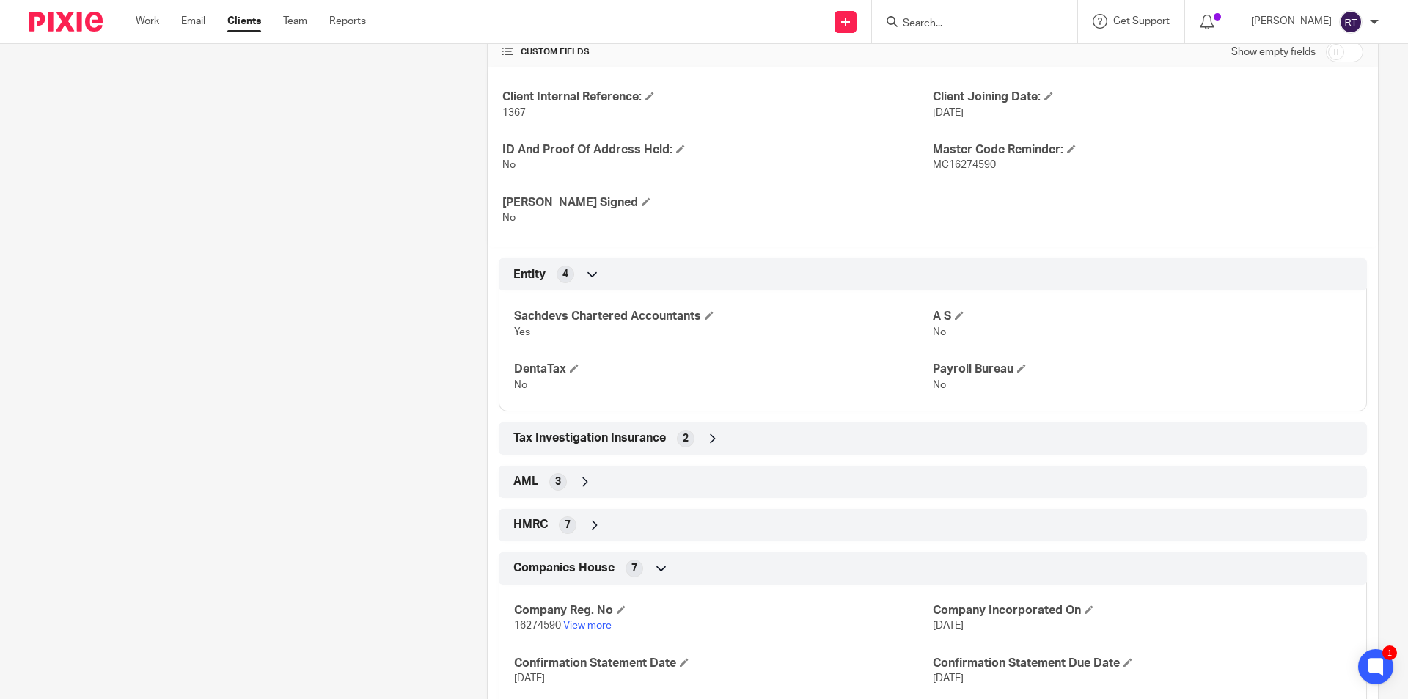  I want to click on h4: Company Reg. No, so click(723, 610).